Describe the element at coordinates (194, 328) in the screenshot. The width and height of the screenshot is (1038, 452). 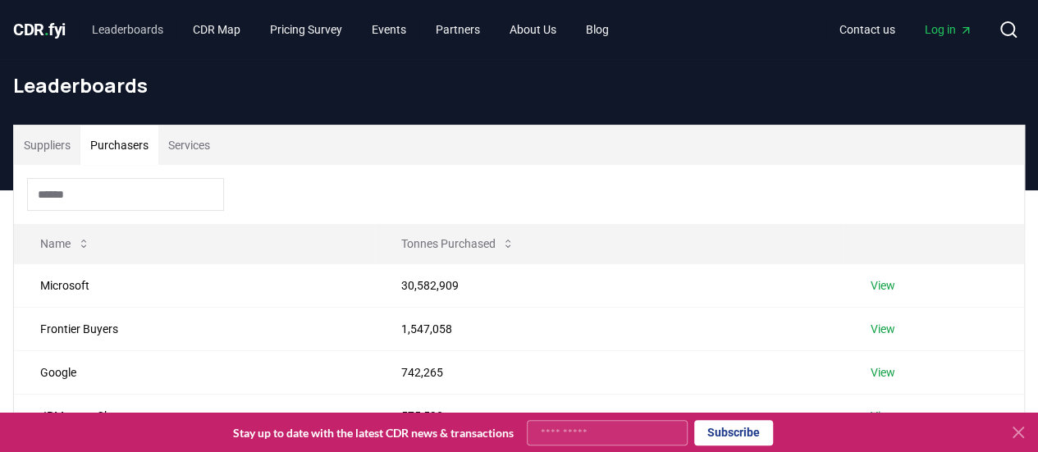
I see `td: Frontier Buyers` at that location.